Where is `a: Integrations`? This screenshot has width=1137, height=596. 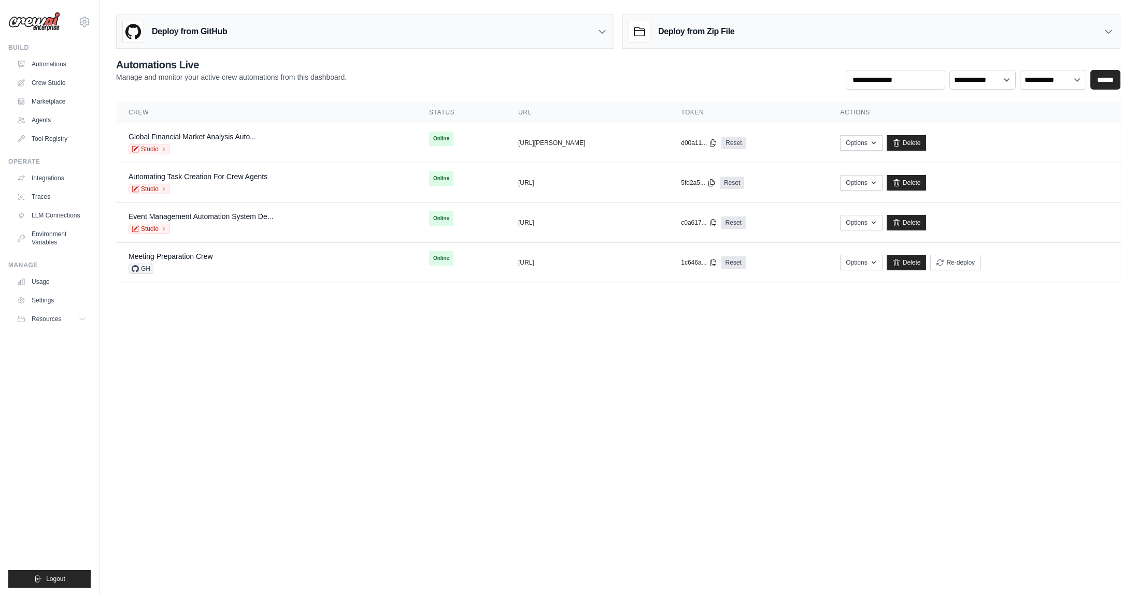
a: Integrations is located at coordinates (51, 178).